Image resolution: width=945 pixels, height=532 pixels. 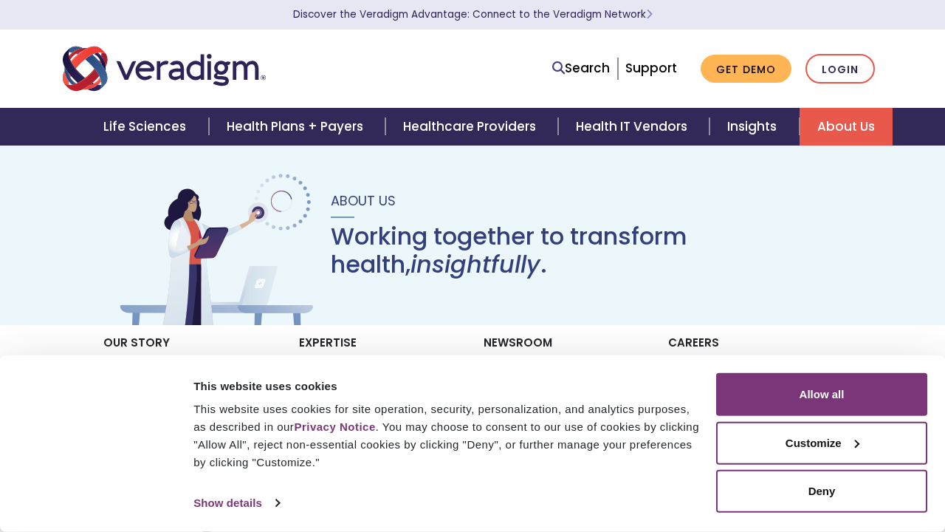 I want to click on a: Veradigm logo, so click(x=164, y=69).